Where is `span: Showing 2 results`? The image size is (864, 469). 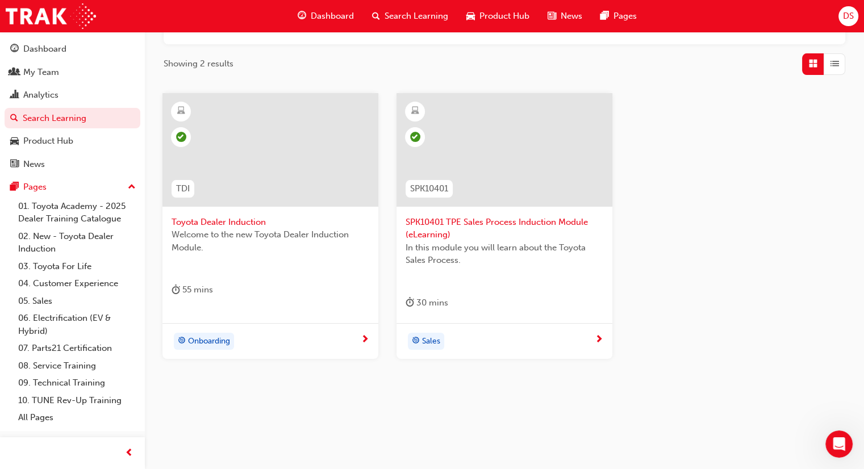 span: Showing 2 results is located at coordinates (198, 64).